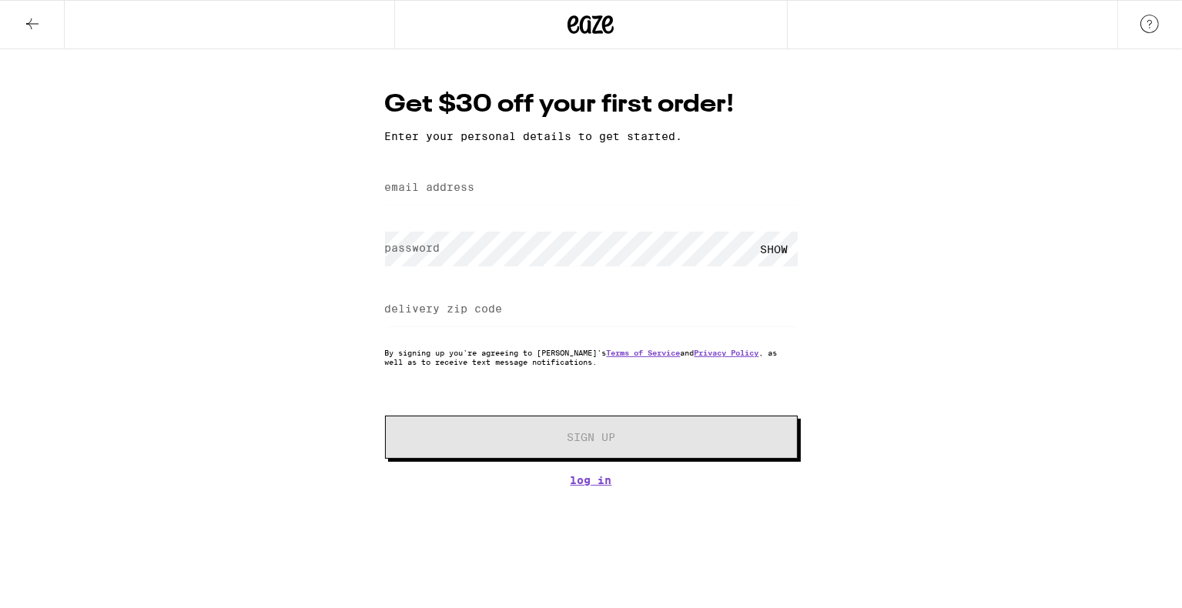 The height and width of the screenshot is (608, 1182). I want to click on label: delivery zip code, so click(444, 309).